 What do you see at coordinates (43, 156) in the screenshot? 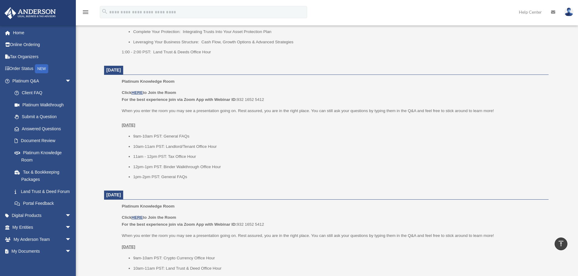
I see `a: Platinum Knowledge Room` at bounding box center [43, 156].